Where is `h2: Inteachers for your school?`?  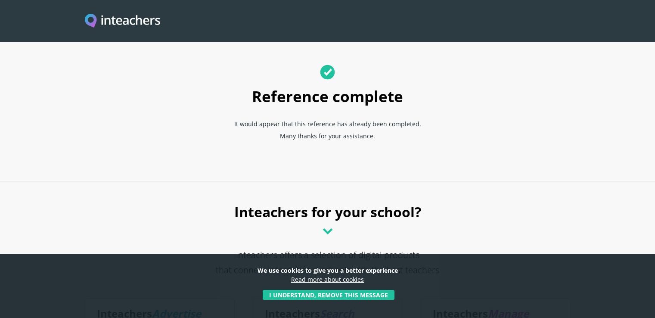
h2: Inteachers for your school? is located at coordinates (328, 223).